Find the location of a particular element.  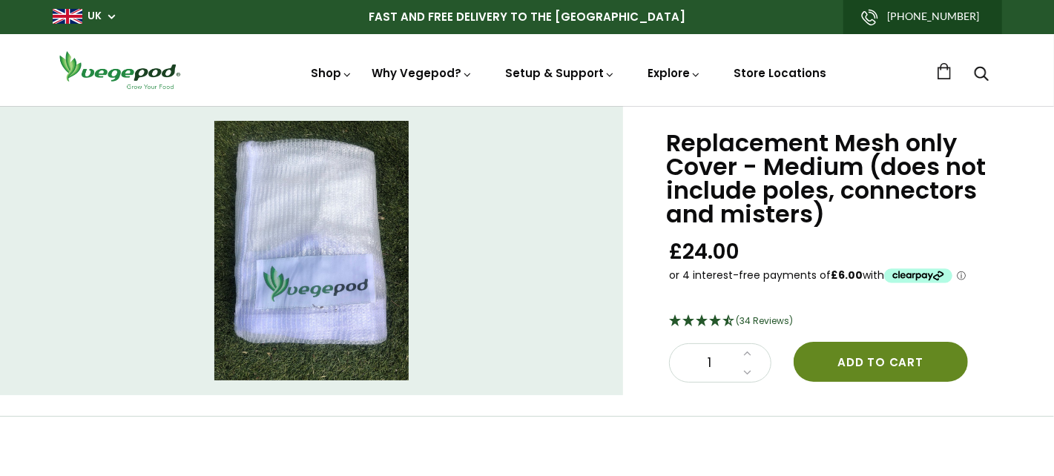

img: Vegepod is located at coordinates (119, 70).